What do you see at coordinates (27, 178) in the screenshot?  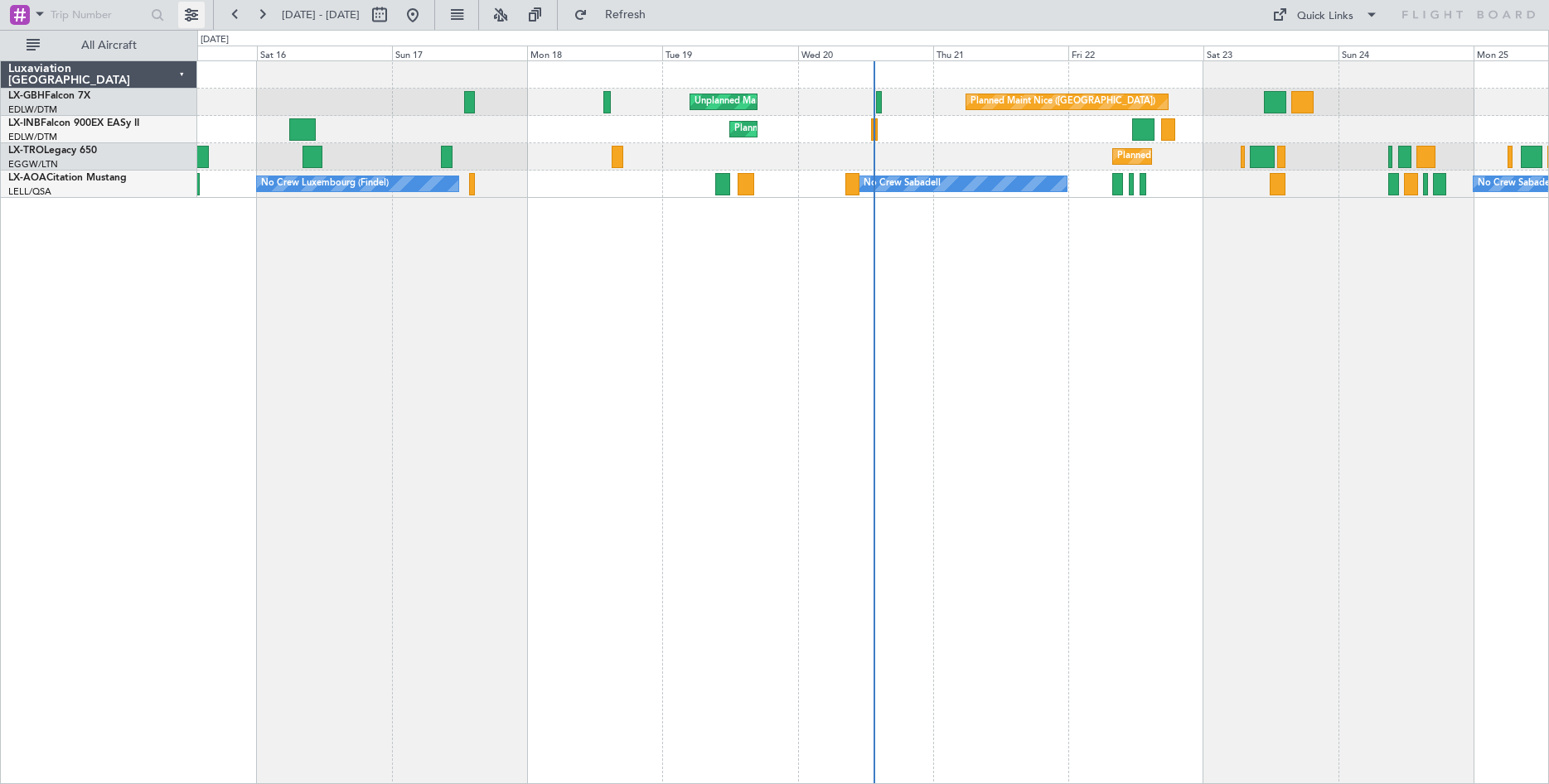 I see `span: LX-AOA` at bounding box center [27, 178].